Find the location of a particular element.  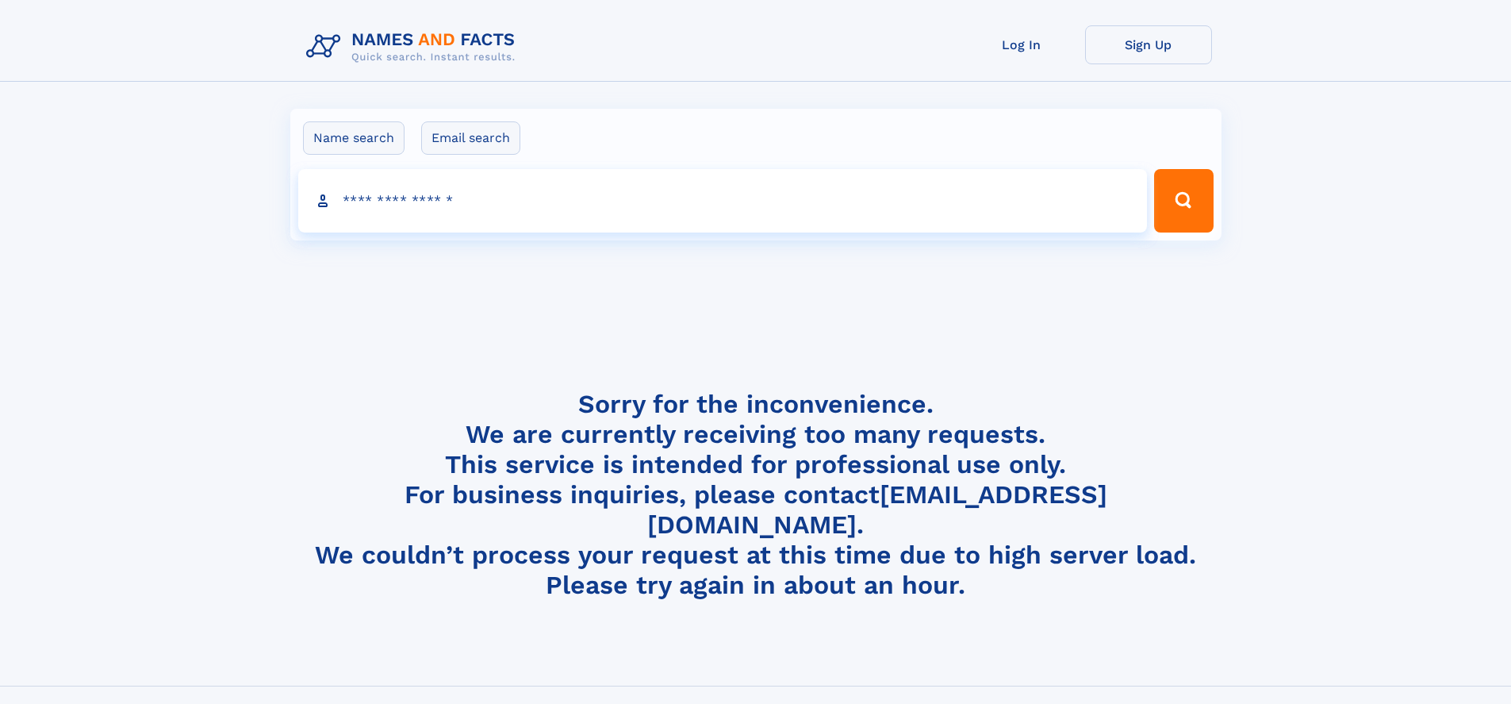

button: Search Button is located at coordinates (1184, 201).